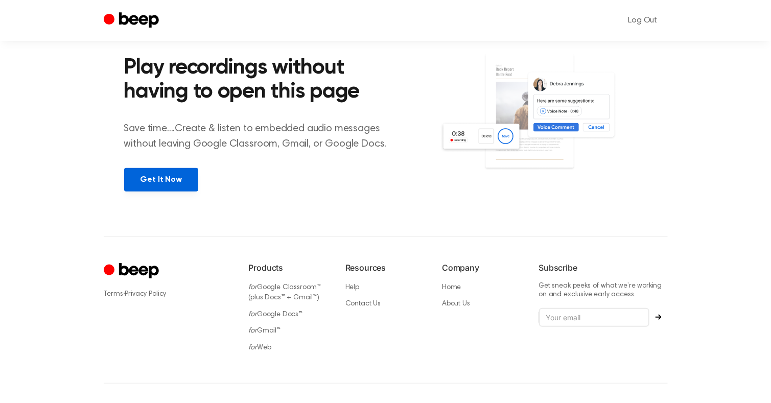 This screenshot has width=771, height=403. Describe the element at coordinates (289, 268) in the screenshot. I see `h6: Products` at that location.